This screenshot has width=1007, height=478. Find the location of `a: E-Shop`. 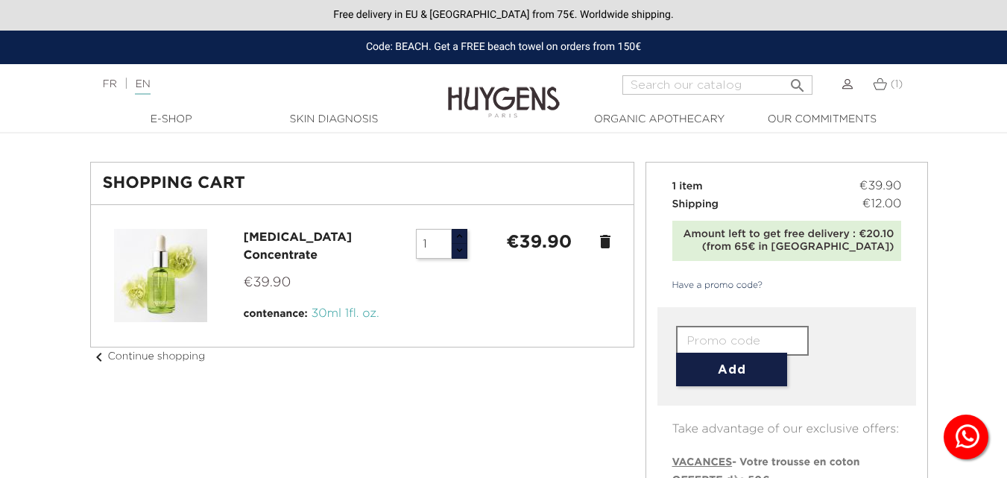

a: E-Shop is located at coordinates (171, 119).